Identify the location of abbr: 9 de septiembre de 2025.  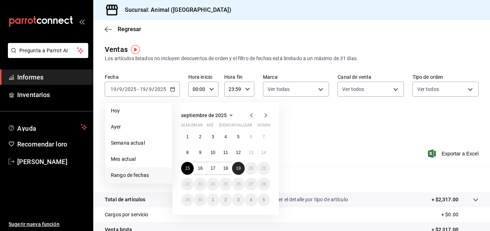
(200, 153).